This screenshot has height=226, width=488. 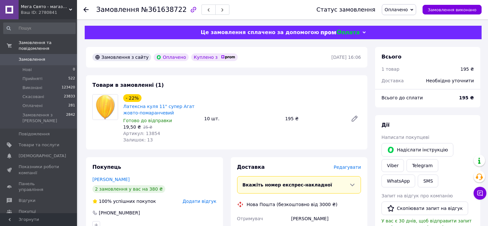 I want to click on div: Повернутися назад, so click(x=86, y=10).